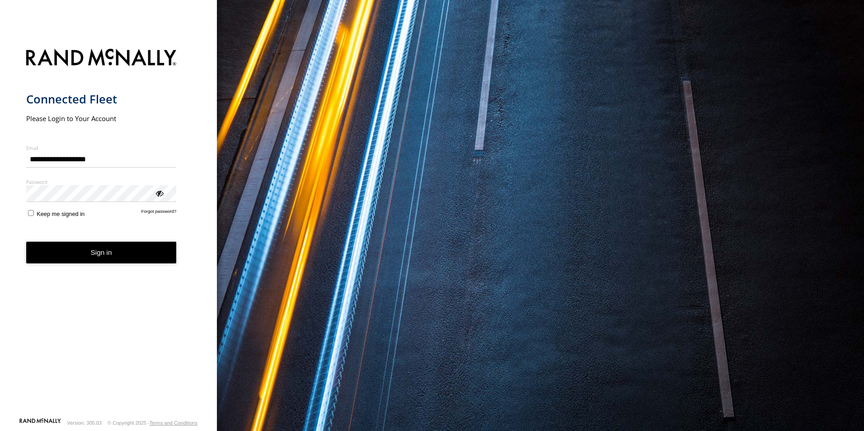 This screenshot has height=431, width=864. I want to click on label: Password, so click(101, 182).